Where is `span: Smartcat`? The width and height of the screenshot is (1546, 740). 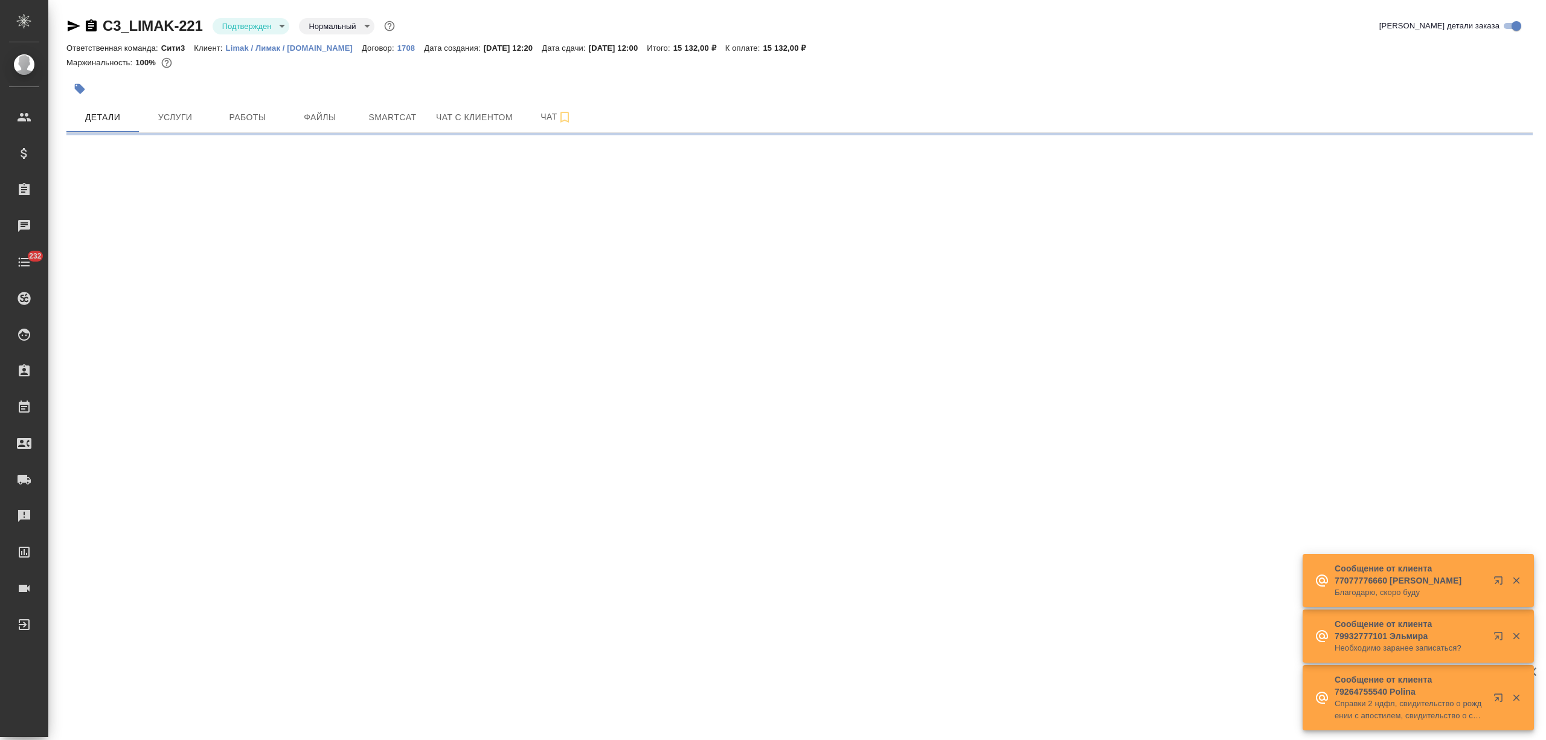 span: Smartcat is located at coordinates (393, 117).